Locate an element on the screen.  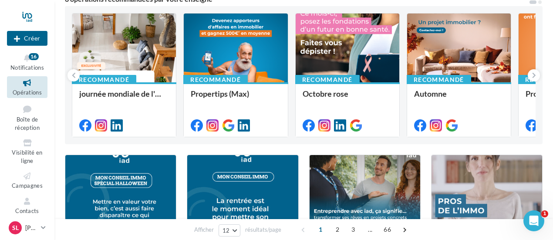
button: Créer is located at coordinates (27, 38).